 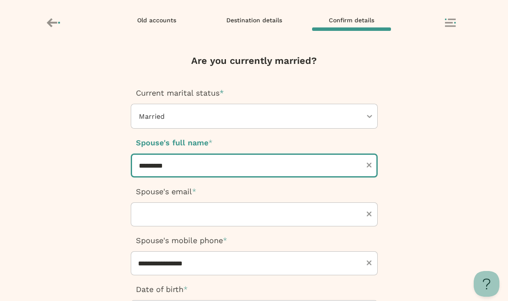 I want to click on p: Spouse's email, so click(x=254, y=192).